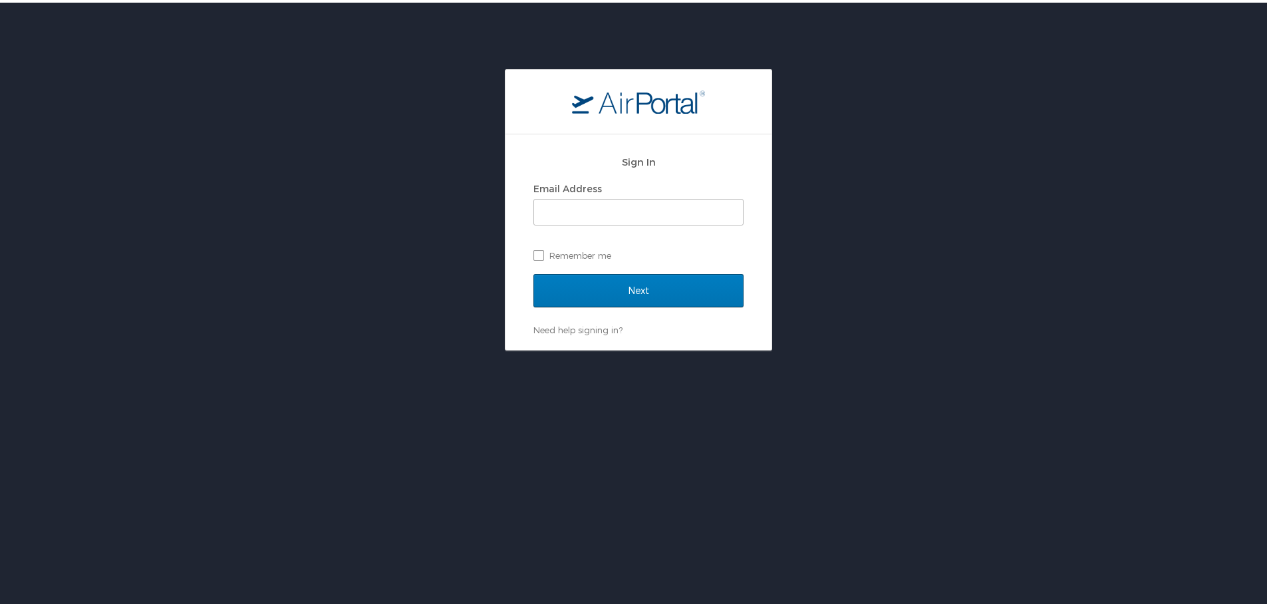 This screenshot has height=606, width=1267. What do you see at coordinates (639, 253) in the screenshot?
I see `label: Remember me` at bounding box center [639, 253].